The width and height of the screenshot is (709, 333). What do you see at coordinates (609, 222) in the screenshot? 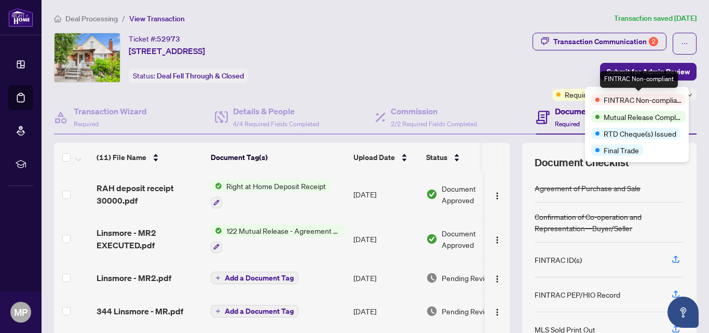
I see `div: Confirmation of Co-operation and Representation—Buyer/Seller` at bounding box center [609, 222].